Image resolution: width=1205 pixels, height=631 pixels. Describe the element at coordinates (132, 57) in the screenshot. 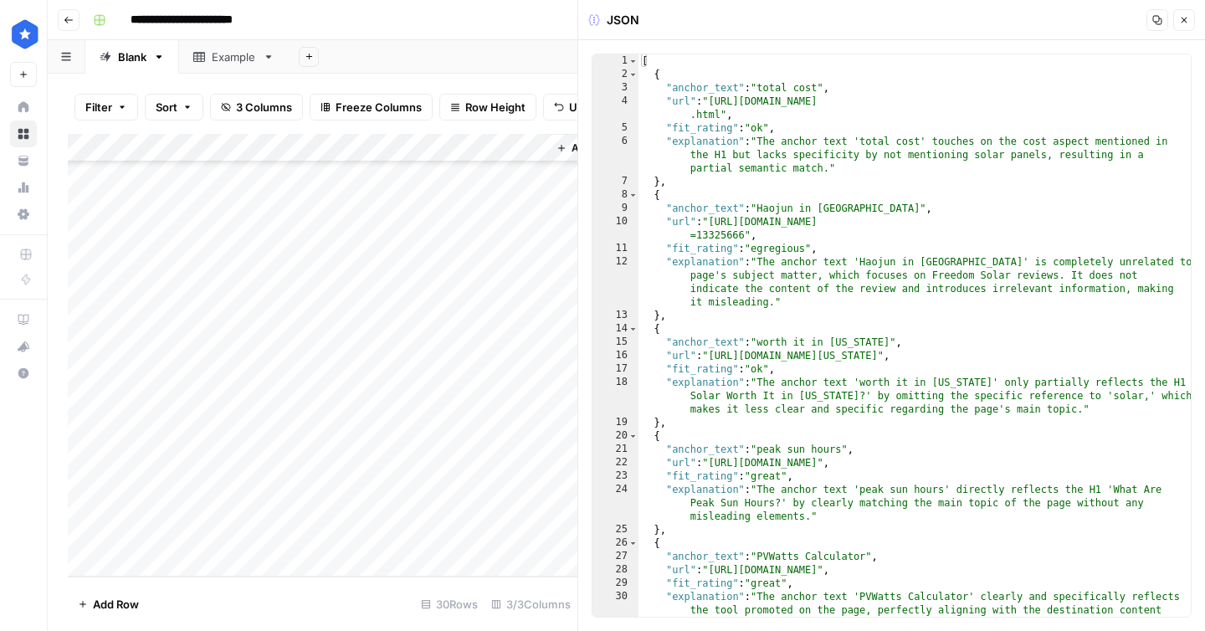

I see `a: Blank` at that location.